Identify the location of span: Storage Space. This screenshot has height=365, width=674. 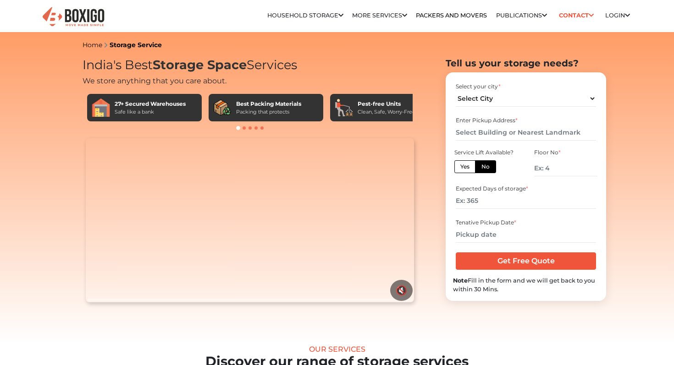
(199, 65).